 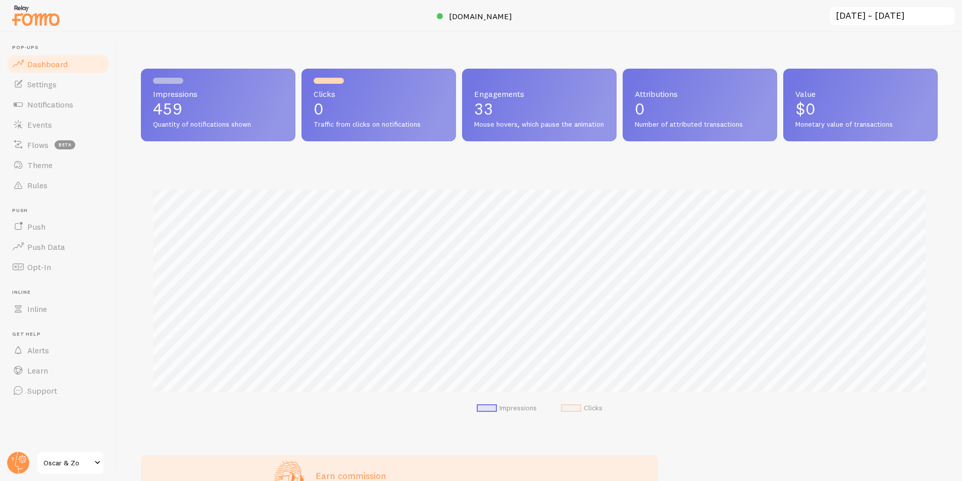 I want to click on a: Push, so click(x=58, y=227).